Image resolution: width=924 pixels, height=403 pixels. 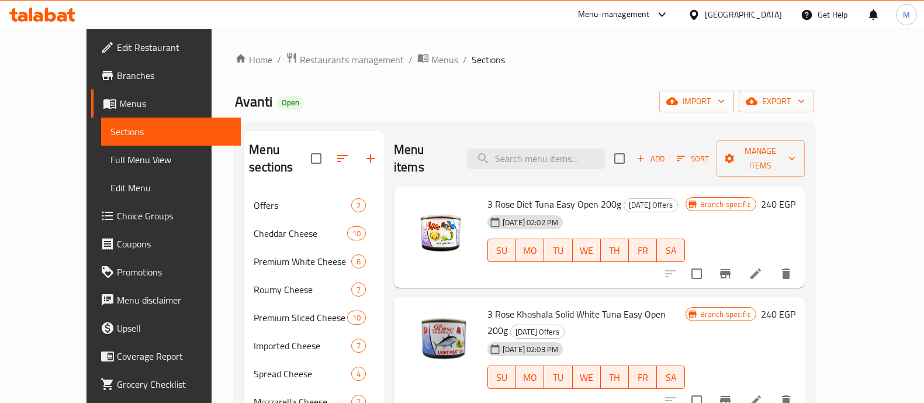 I want to click on input: search, so click(x=536, y=158).